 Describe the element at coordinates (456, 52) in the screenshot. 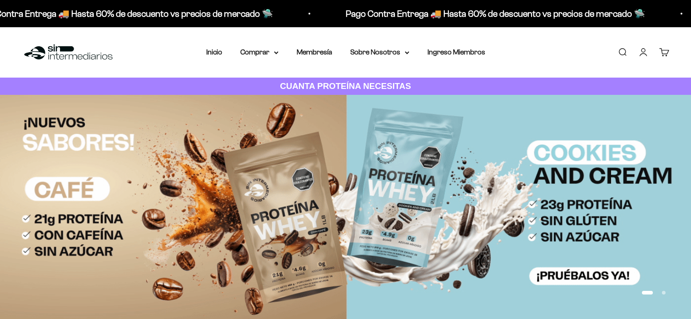

I see `a: Ingreso Miembros` at that location.